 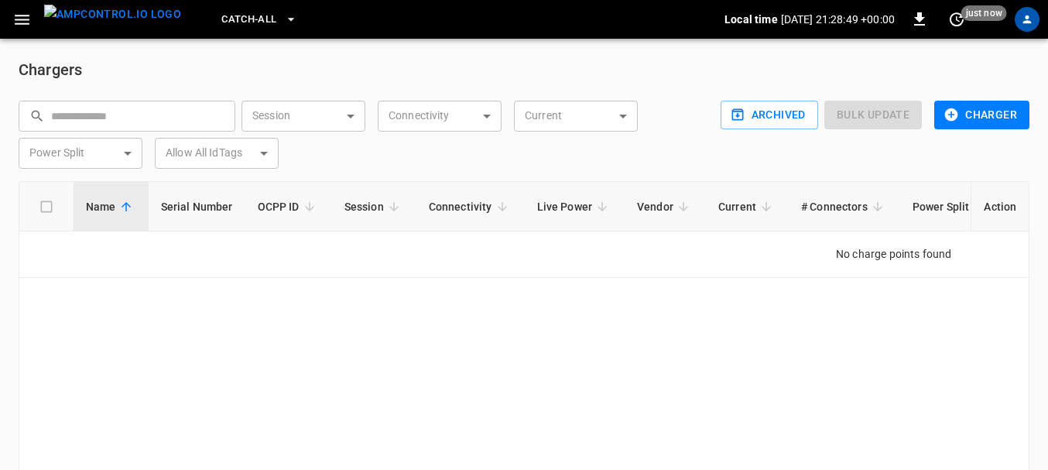 What do you see at coordinates (248, 19) in the screenshot?
I see `span: Catch-all` at bounding box center [248, 19].